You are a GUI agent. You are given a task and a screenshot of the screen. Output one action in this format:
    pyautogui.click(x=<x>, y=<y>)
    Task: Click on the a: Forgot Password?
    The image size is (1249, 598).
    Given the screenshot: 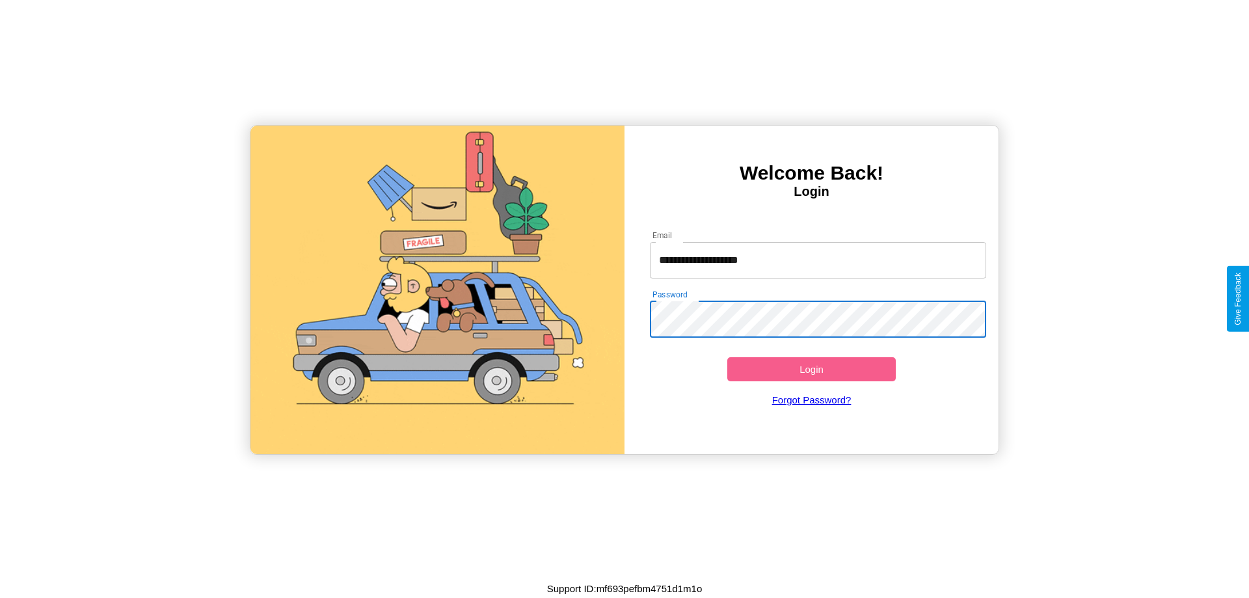 What is the action you would take?
    pyautogui.click(x=812, y=399)
    